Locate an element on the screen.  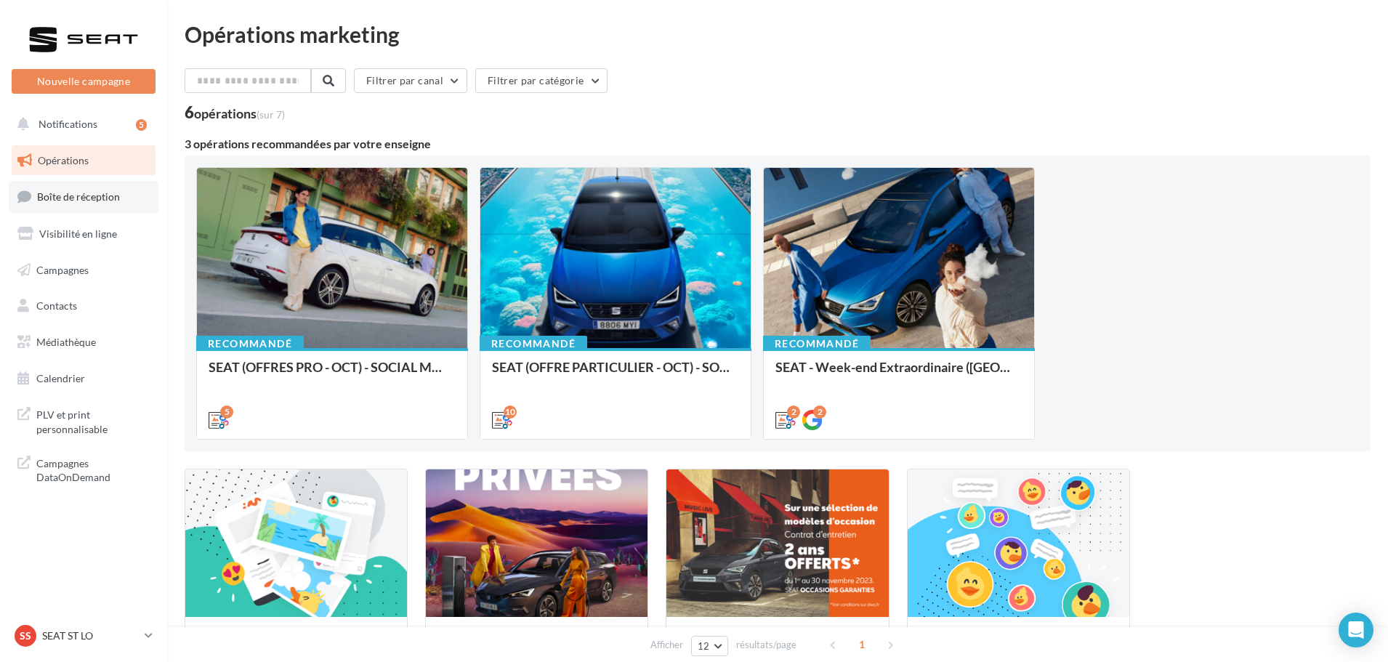
span: 1 is located at coordinates (862, 645).